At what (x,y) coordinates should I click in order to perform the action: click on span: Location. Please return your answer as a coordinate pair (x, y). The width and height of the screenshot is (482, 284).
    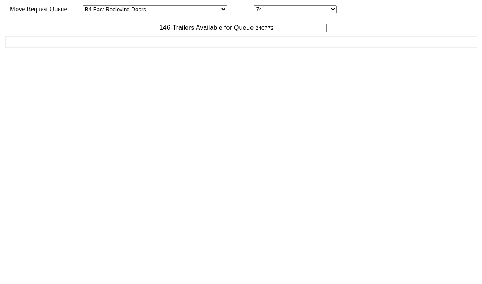
    Looking at the image, I should click on (240, 9).